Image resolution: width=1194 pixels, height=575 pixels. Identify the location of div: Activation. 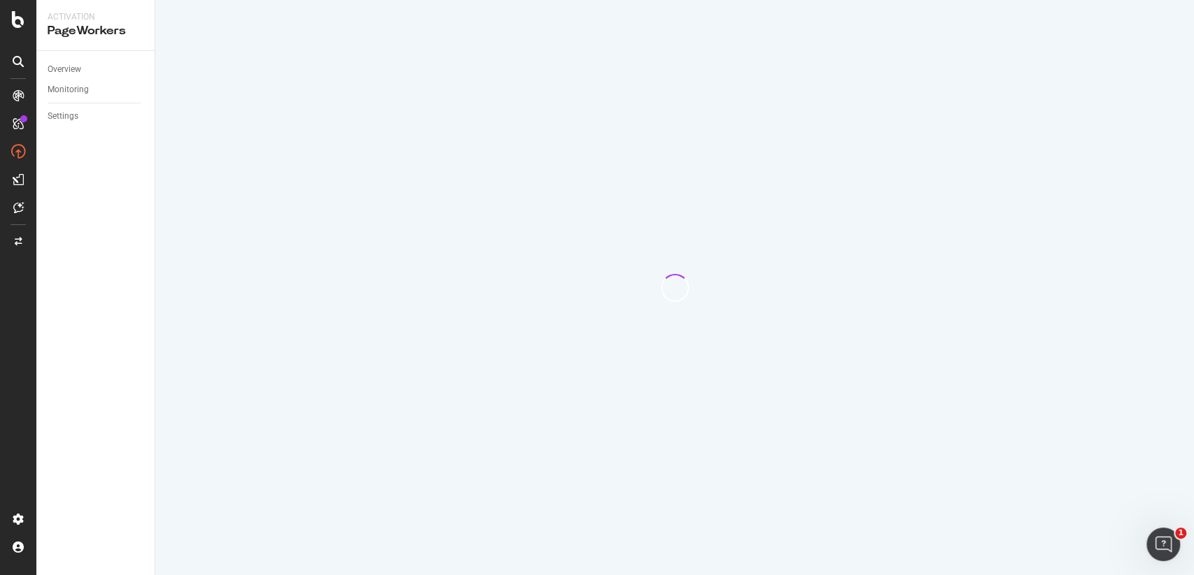
(95, 17).